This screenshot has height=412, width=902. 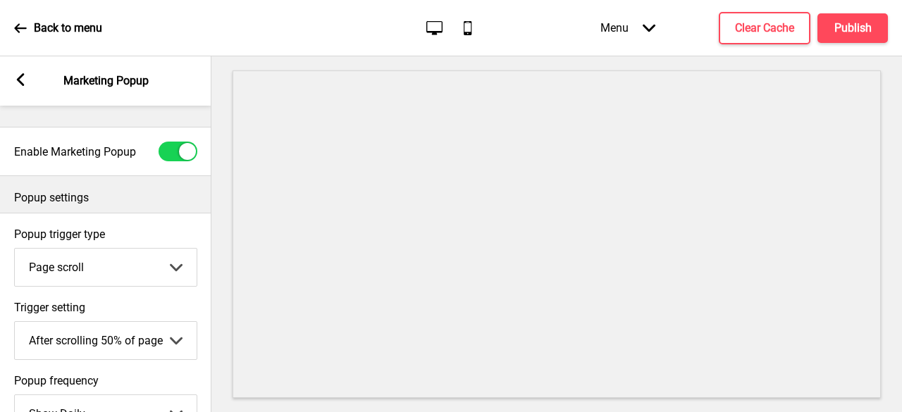 I want to click on p: Popup settings, so click(x=106, y=198).